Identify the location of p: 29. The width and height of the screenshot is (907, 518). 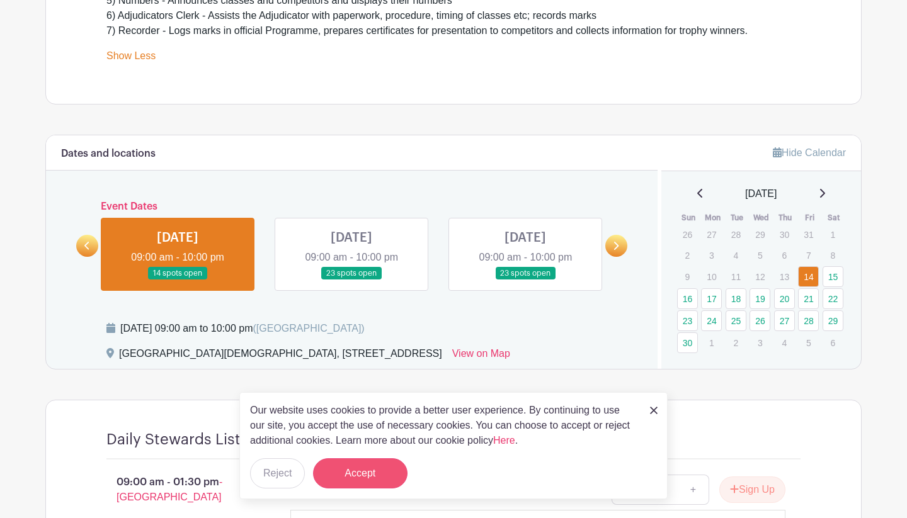
(759, 234).